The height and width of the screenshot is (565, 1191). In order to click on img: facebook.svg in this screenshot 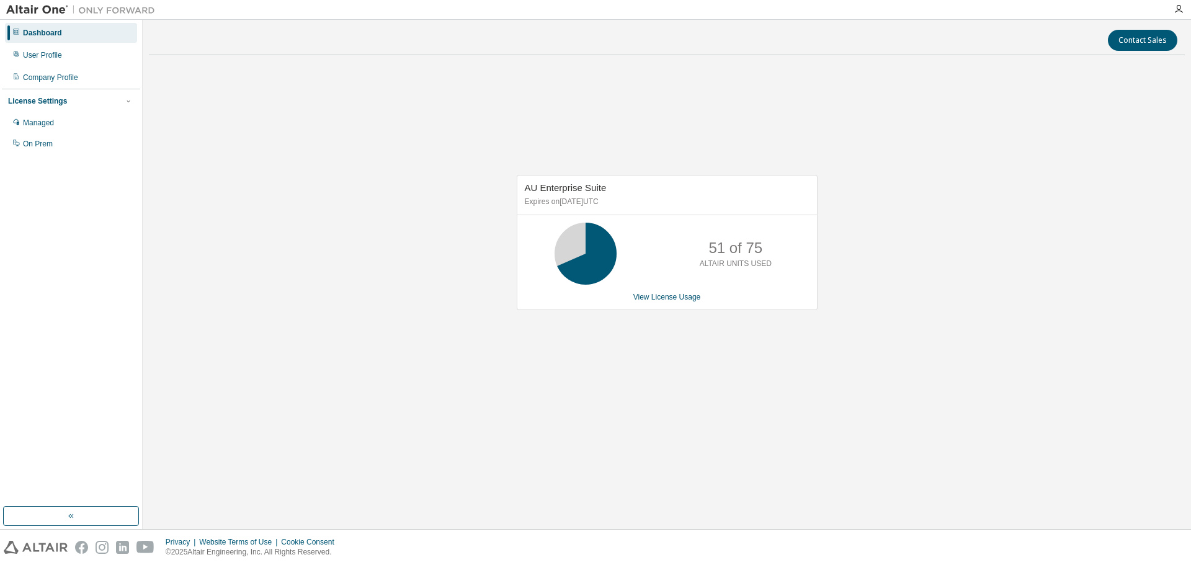, I will do `click(81, 547)`.